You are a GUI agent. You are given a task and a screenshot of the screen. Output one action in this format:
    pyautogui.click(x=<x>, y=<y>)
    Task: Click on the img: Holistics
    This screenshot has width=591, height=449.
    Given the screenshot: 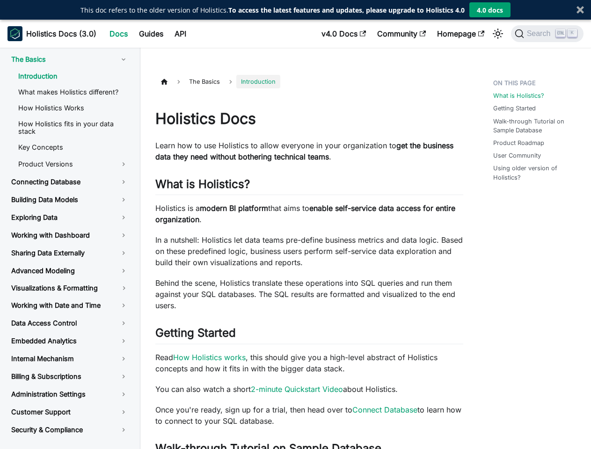 What is the action you would take?
    pyautogui.click(x=15, y=34)
    